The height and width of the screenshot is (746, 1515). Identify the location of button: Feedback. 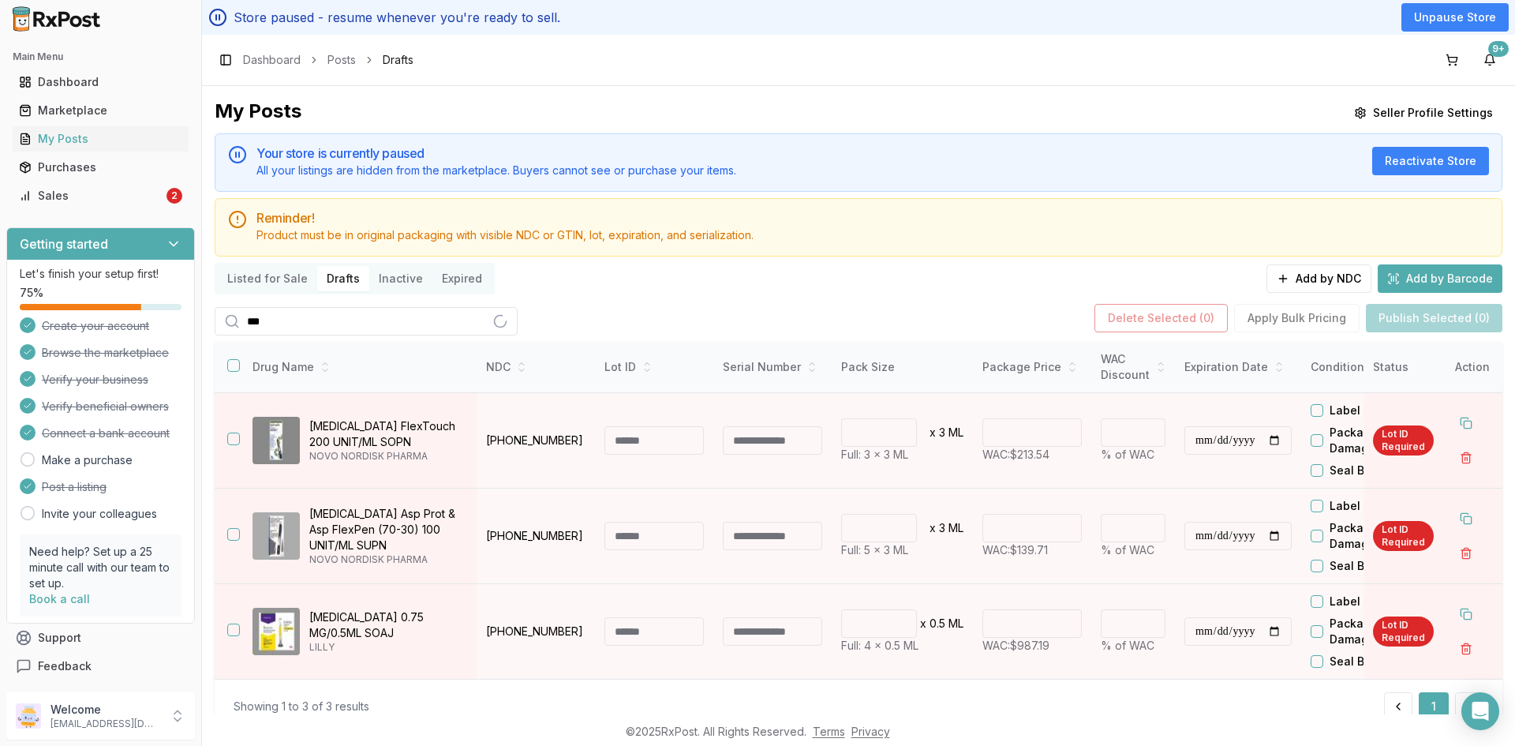
(100, 666).